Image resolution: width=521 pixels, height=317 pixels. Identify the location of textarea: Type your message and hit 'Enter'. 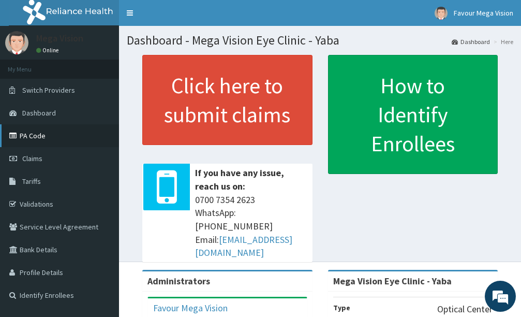
(101, 227).